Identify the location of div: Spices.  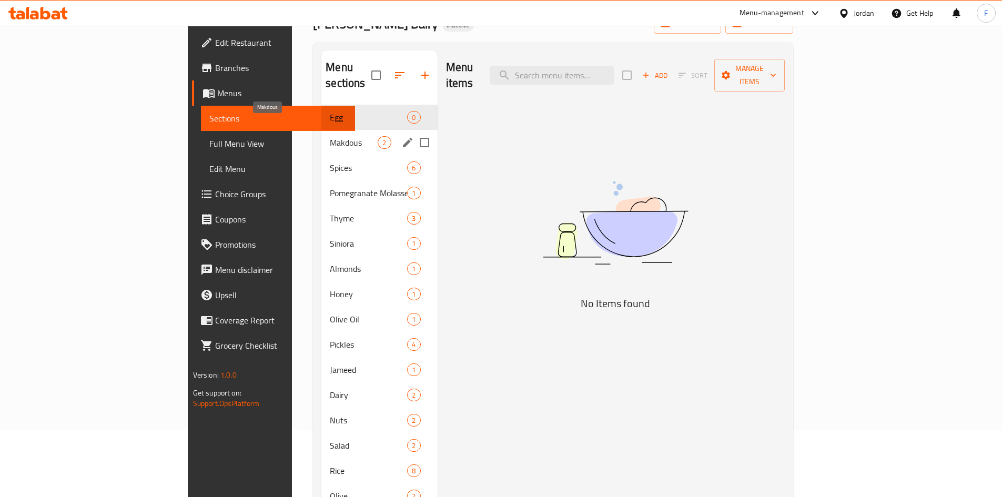
(368, 168).